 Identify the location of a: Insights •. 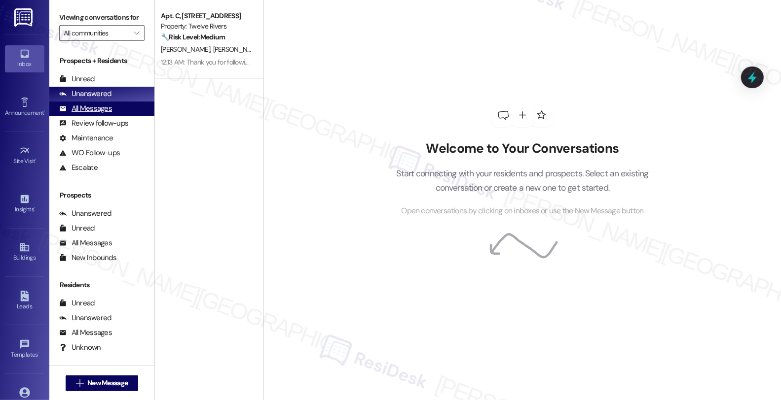
(25, 204).